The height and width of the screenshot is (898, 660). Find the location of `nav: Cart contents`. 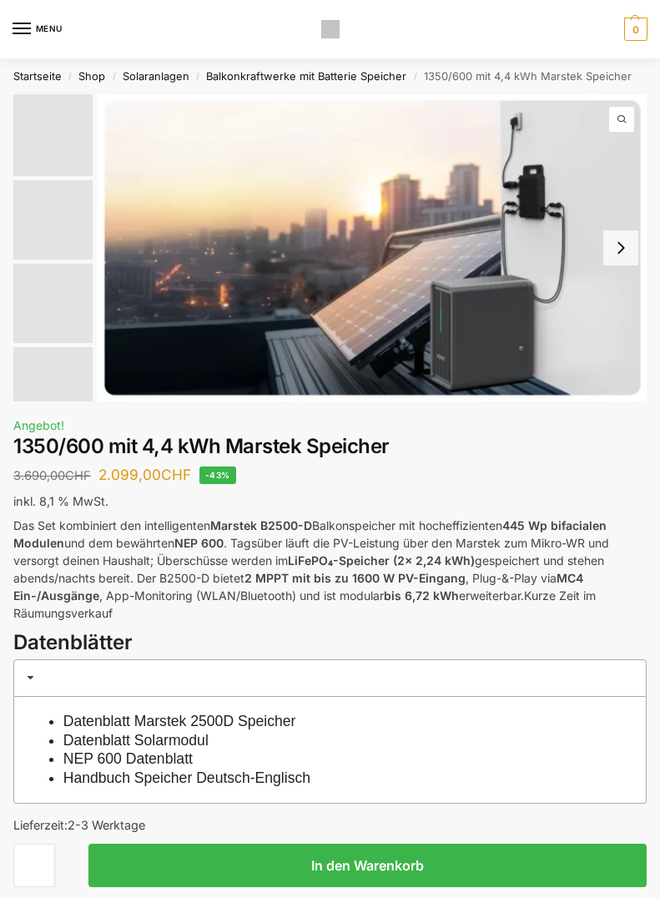

nav: Cart contents is located at coordinates (633, 29).